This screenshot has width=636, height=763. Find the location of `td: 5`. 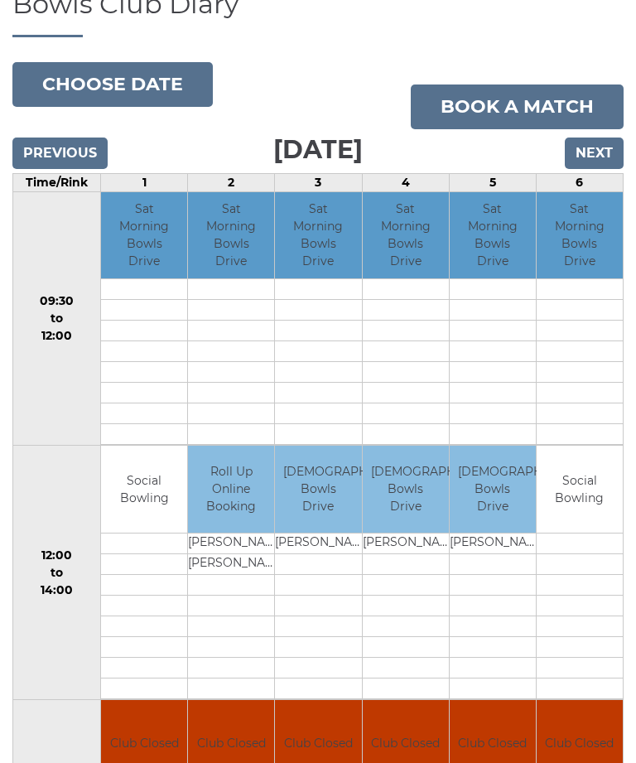

td: 5 is located at coordinates (492, 182).